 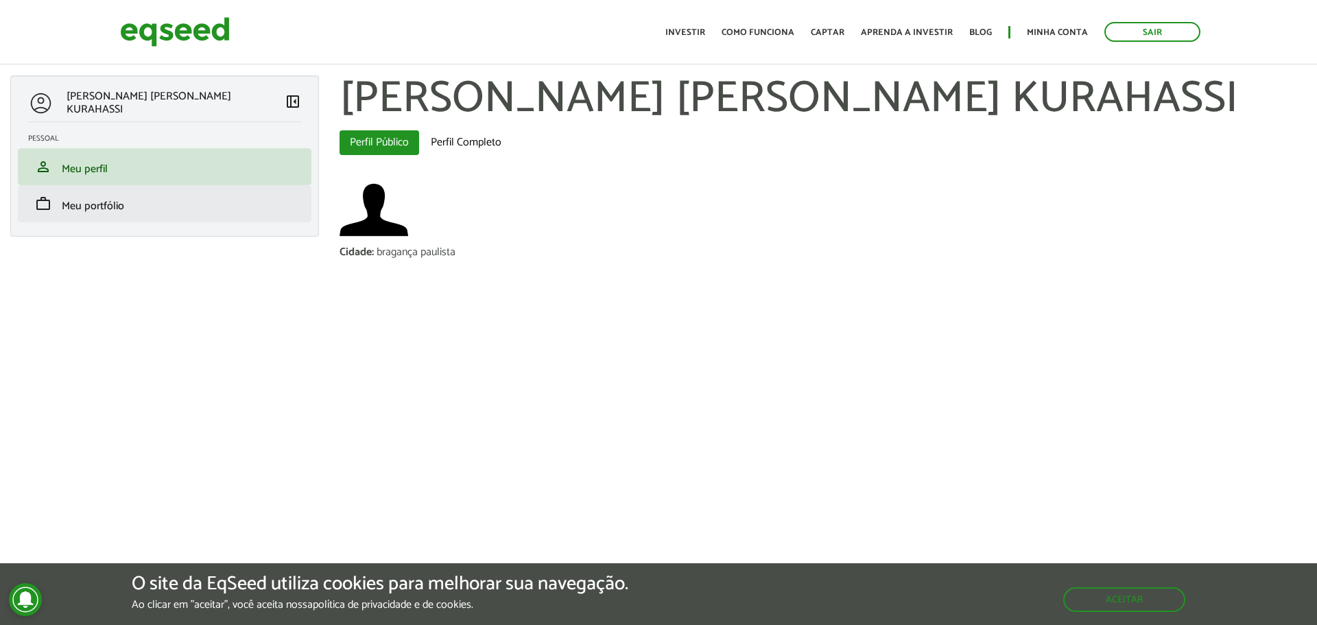 What do you see at coordinates (293, 103) in the screenshot?
I see `a: Colapsar menu` at bounding box center [293, 103].